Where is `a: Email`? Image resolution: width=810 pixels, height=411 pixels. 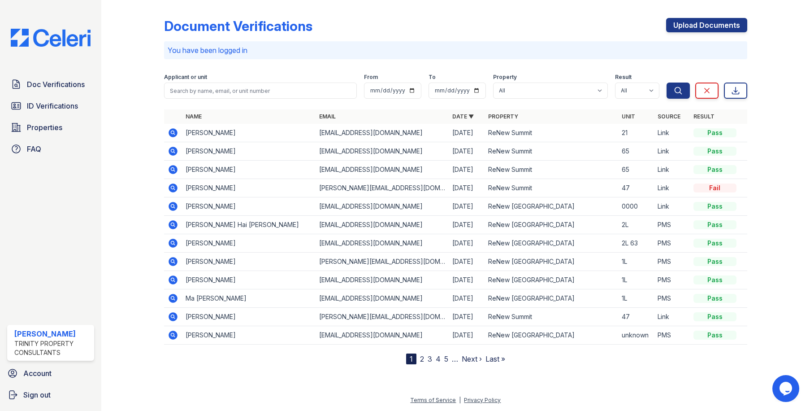 a: Email is located at coordinates (327, 116).